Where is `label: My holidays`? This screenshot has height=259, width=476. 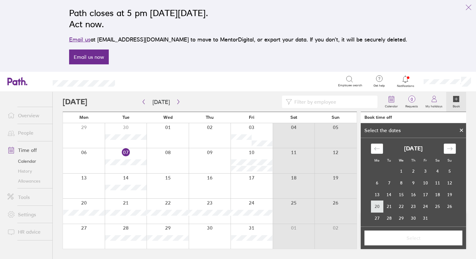
label: My holidays is located at coordinates (434, 106).